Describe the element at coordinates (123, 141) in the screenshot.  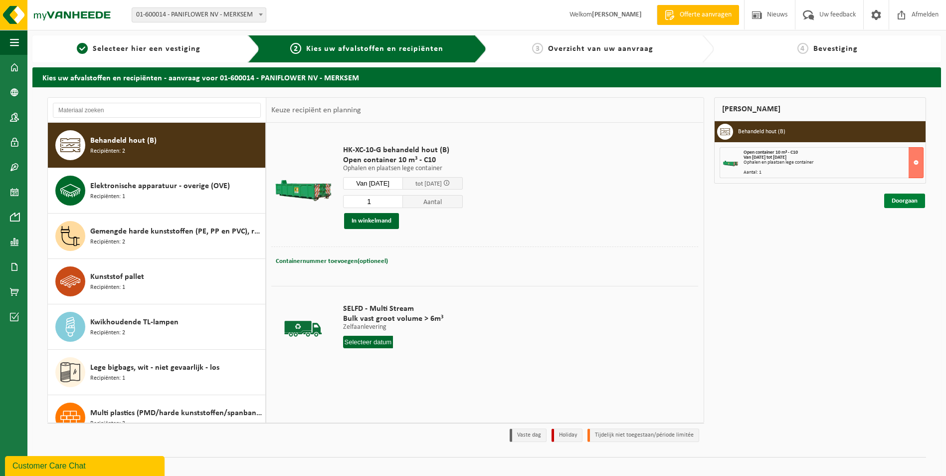
I see `span: Behandeld hout (B)` at that location.